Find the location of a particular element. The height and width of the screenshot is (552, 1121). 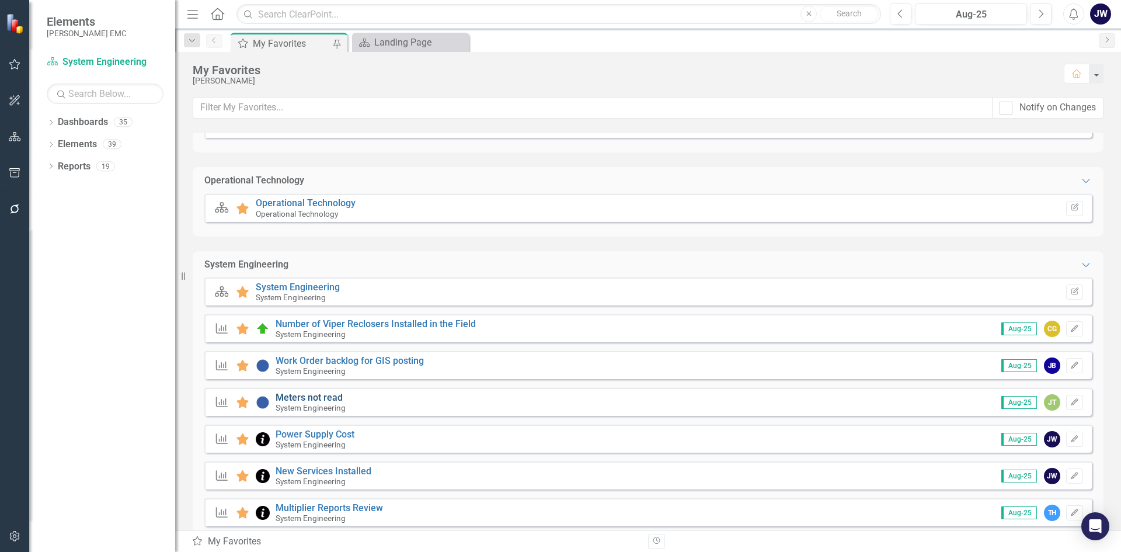

small: Operational Technology is located at coordinates (297, 214).